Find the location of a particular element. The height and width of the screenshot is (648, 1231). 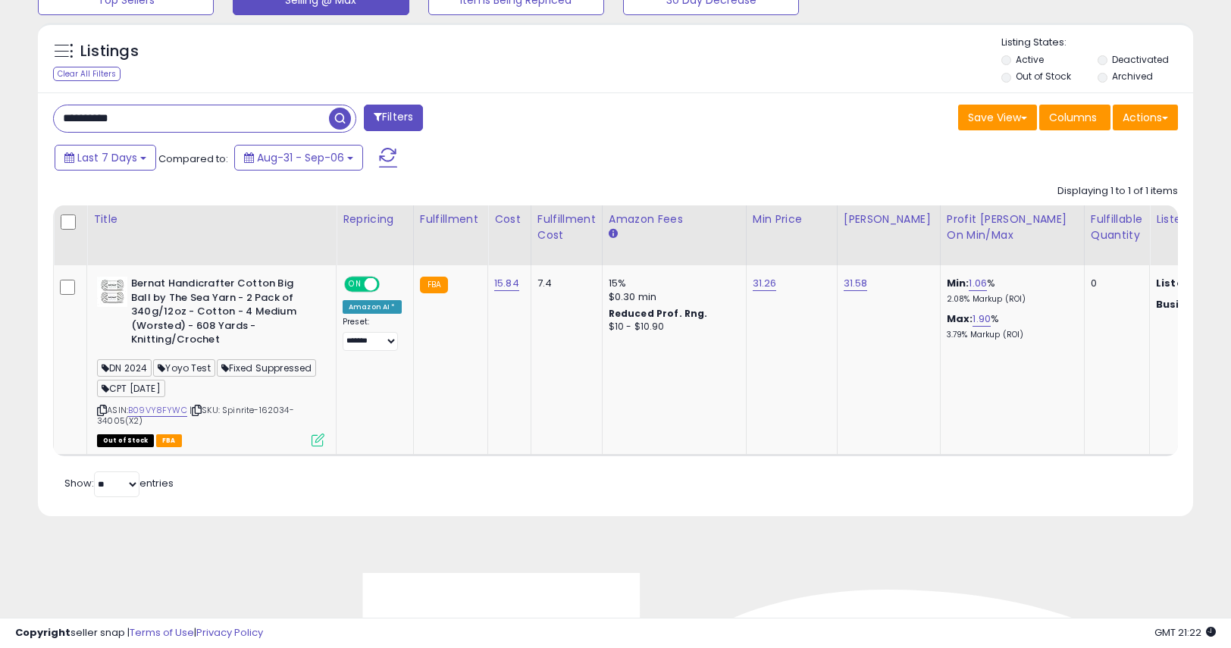

th: The percentage added to the cost of goods (COGS) that forms the calculator for Min & Max prices. is located at coordinates (1012, 235).